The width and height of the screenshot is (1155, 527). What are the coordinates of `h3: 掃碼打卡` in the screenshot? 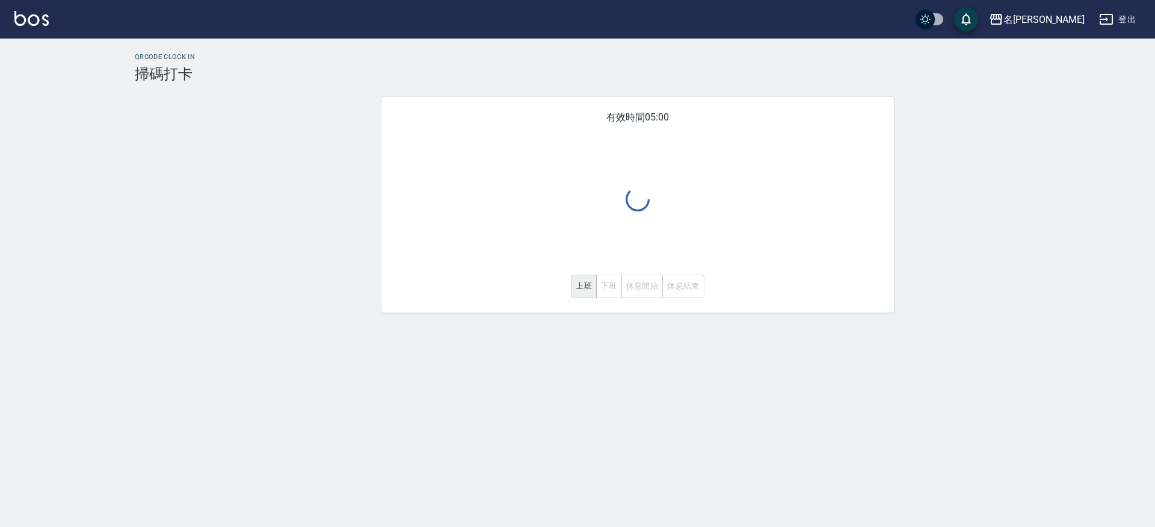 It's located at (638, 74).